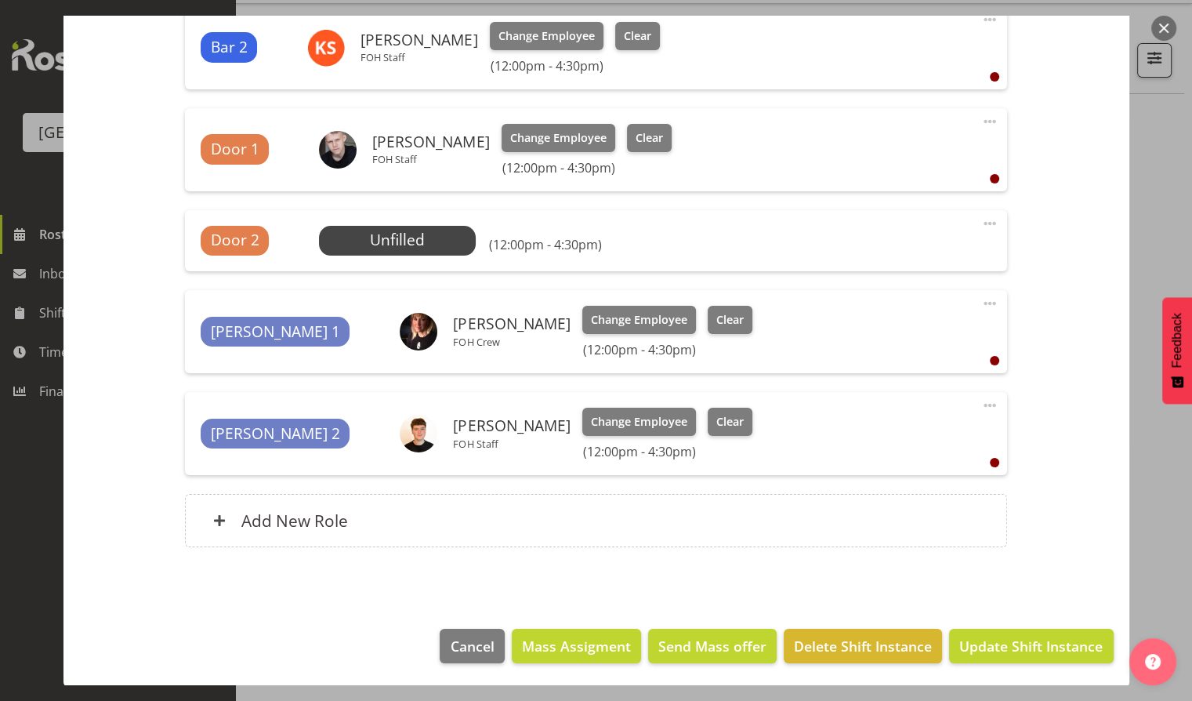 The height and width of the screenshot is (701, 1192). What do you see at coordinates (295, 521) in the screenshot?
I see `h6: Add New Role` at bounding box center [295, 521].